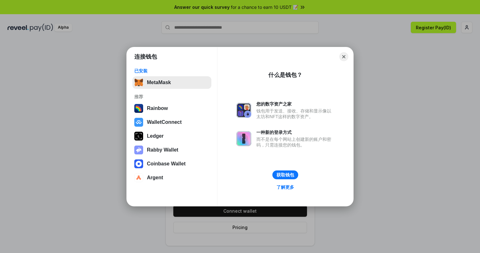 The image size is (480, 253). I want to click on div: 已安装, so click(172, 71).